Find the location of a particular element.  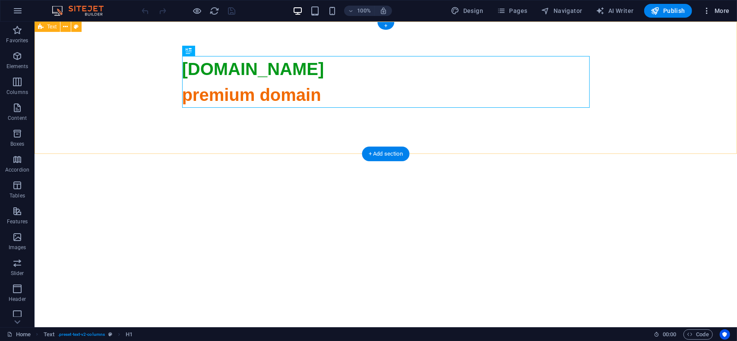

i: This element is a customizable preset is located at coordinates (110, 335).